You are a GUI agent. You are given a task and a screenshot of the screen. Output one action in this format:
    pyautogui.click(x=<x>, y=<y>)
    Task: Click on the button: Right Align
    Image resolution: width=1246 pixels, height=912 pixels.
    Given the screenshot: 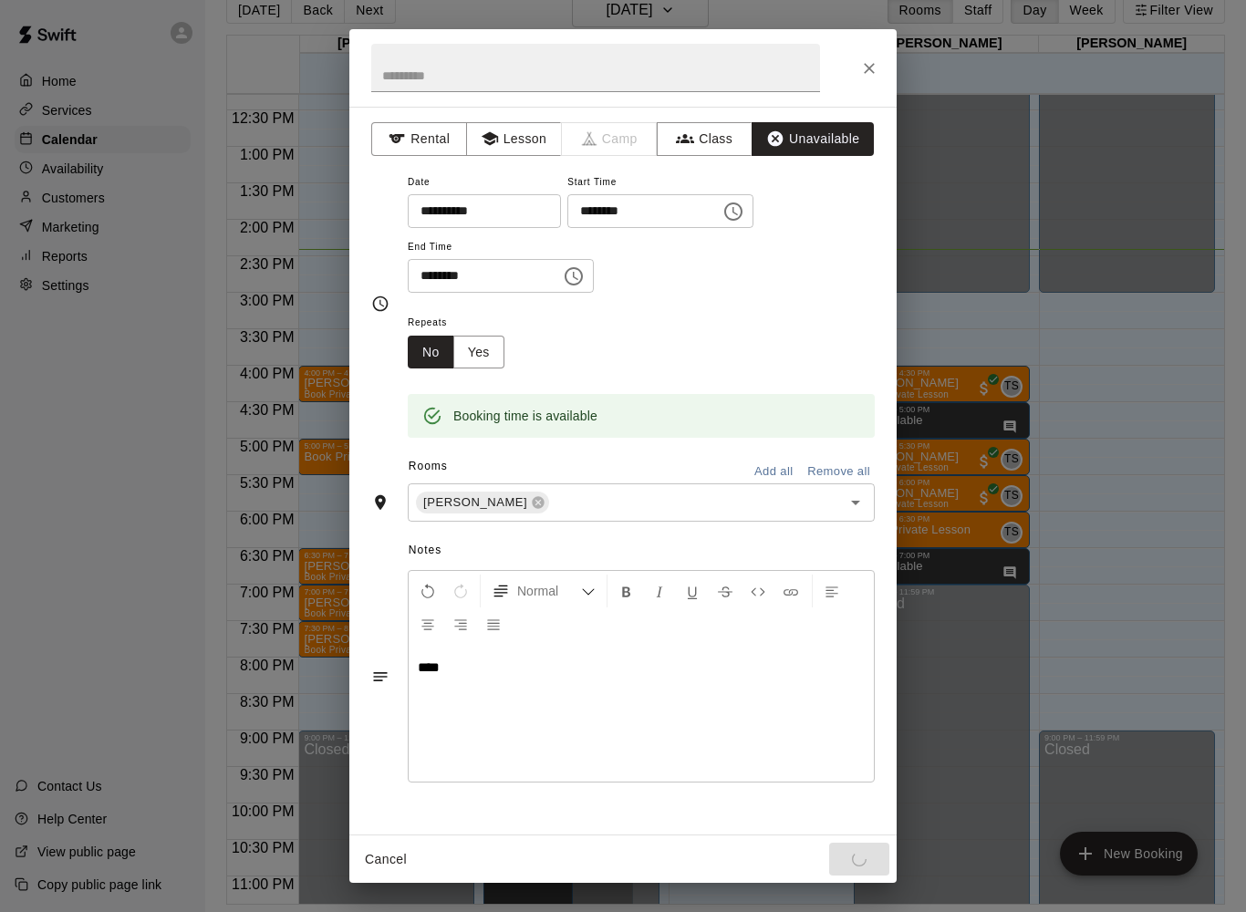 What is the action you would take?
    pyautogui.click(x=461, y=624)
    